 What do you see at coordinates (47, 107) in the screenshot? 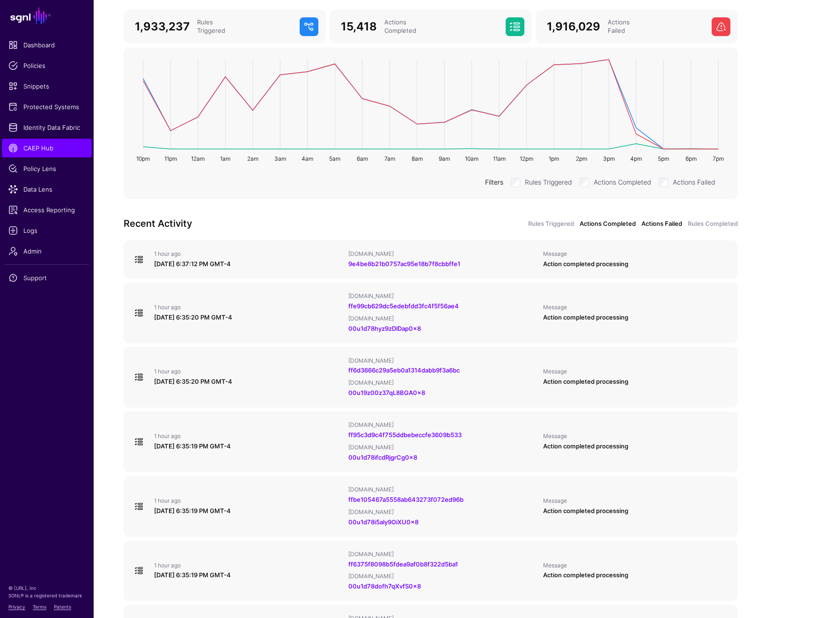
I see `a: Protected Systems` at bounding box center [47, 107].